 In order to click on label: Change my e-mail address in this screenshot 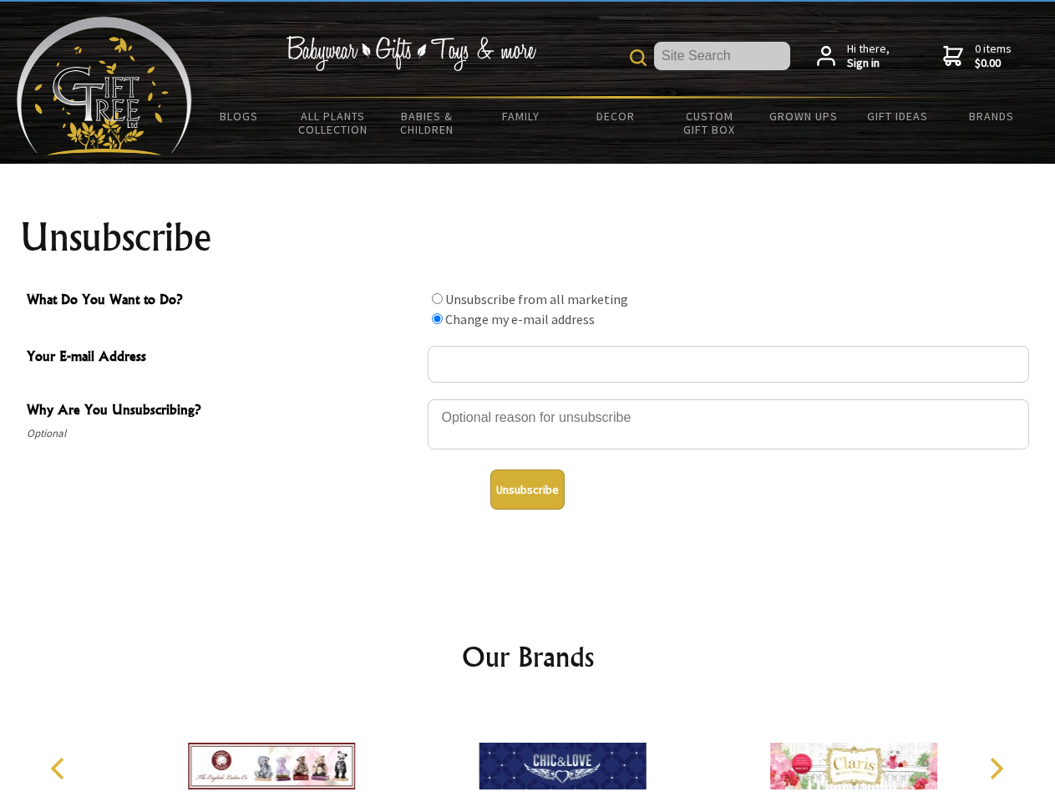, I will do `click(520, 319)`.